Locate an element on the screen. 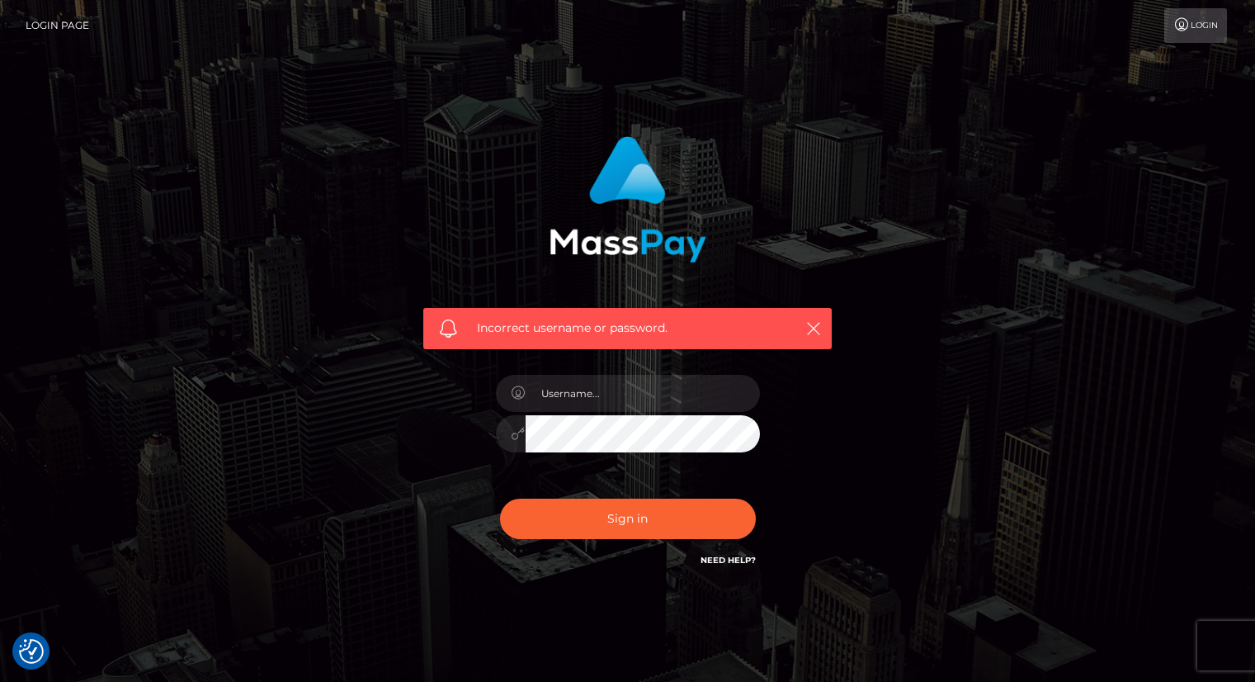  input: Username... is located at coordinates (643, 393).